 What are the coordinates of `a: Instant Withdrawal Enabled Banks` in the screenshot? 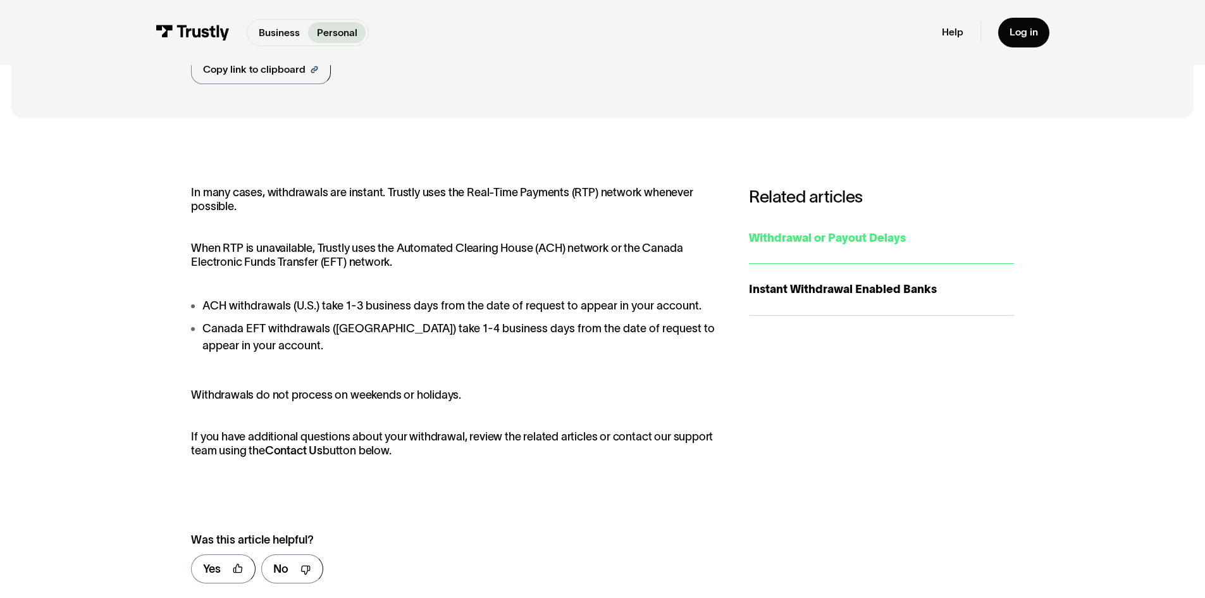 It's located at (881, 290).